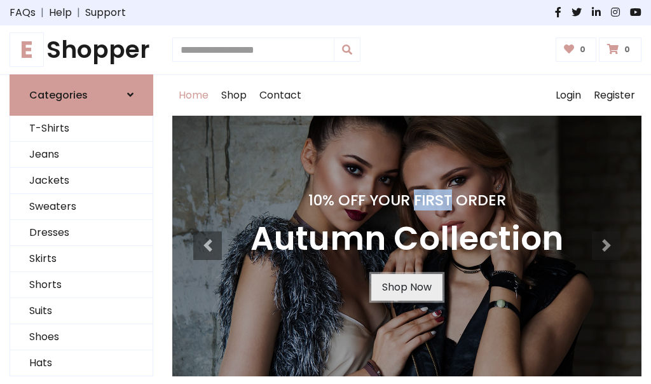  Describe the element at coordinates (81, 259) in the screenshot. I see `a: Skirts` at that location.